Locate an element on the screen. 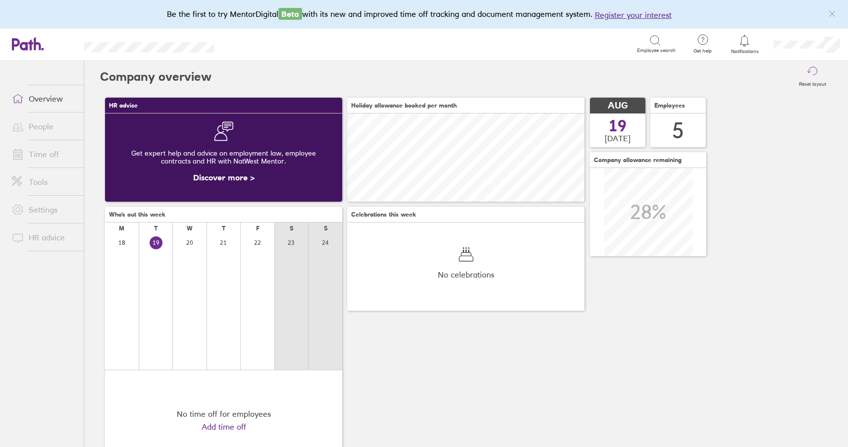 Image resolution: width=848 pixels, height=447 pixels. div: W is located at coordinates (190, 228).